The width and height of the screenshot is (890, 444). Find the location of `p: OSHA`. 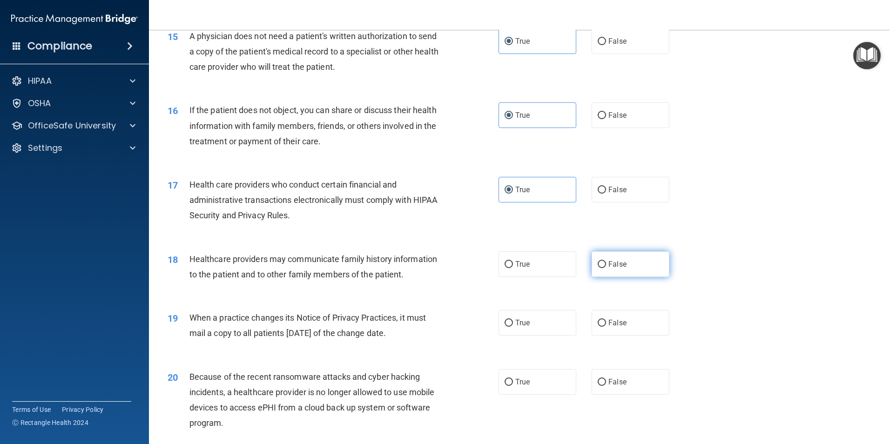

p: OSHA is located at coordinates (40, 103).